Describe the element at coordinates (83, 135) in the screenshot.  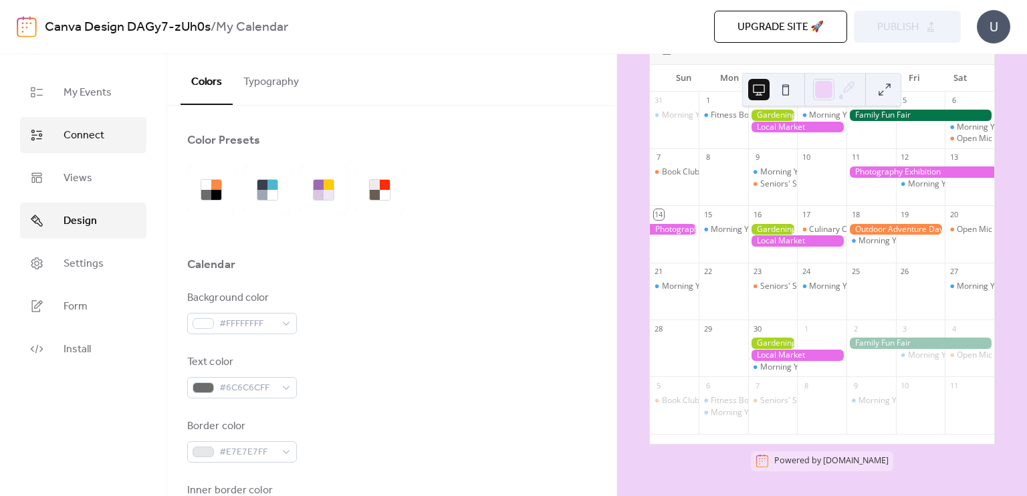
I see `a: Connect` at that location.